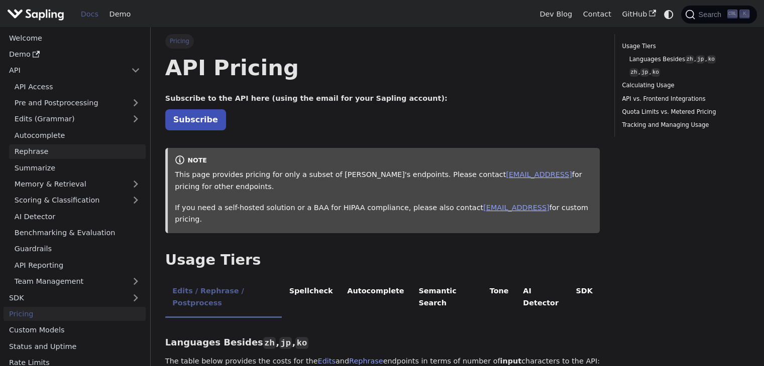 The width and height of the screenshot is (764, 366). I want to click on li: Tone, so click(499, 298).